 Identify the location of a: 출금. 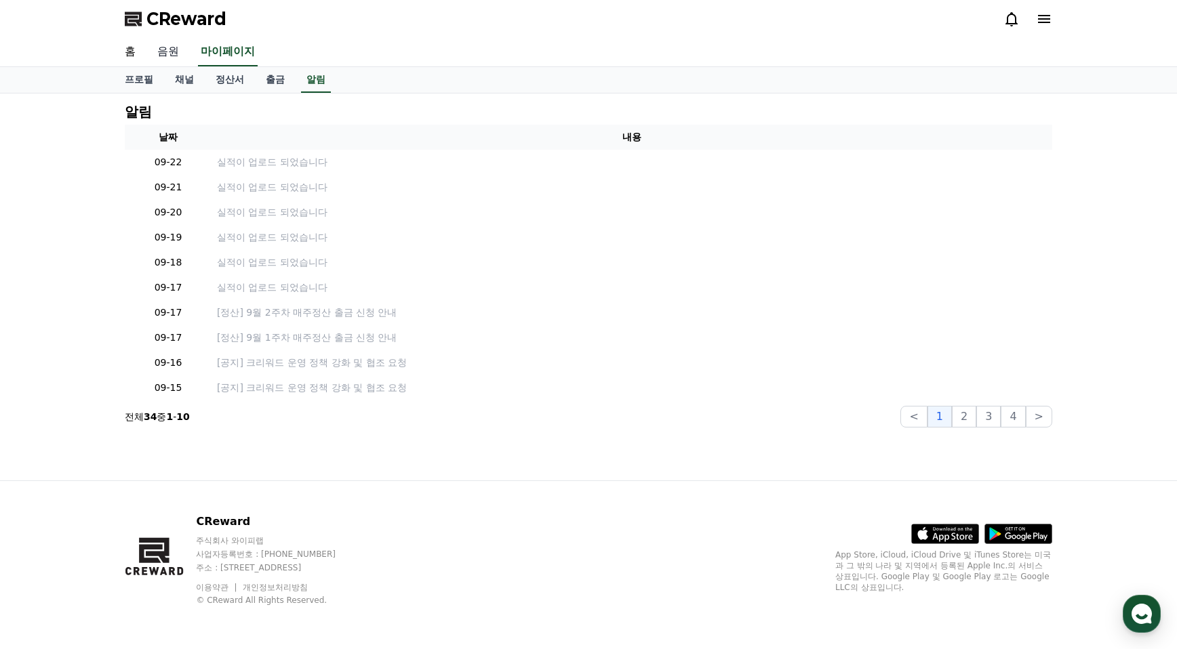
(275, 80).